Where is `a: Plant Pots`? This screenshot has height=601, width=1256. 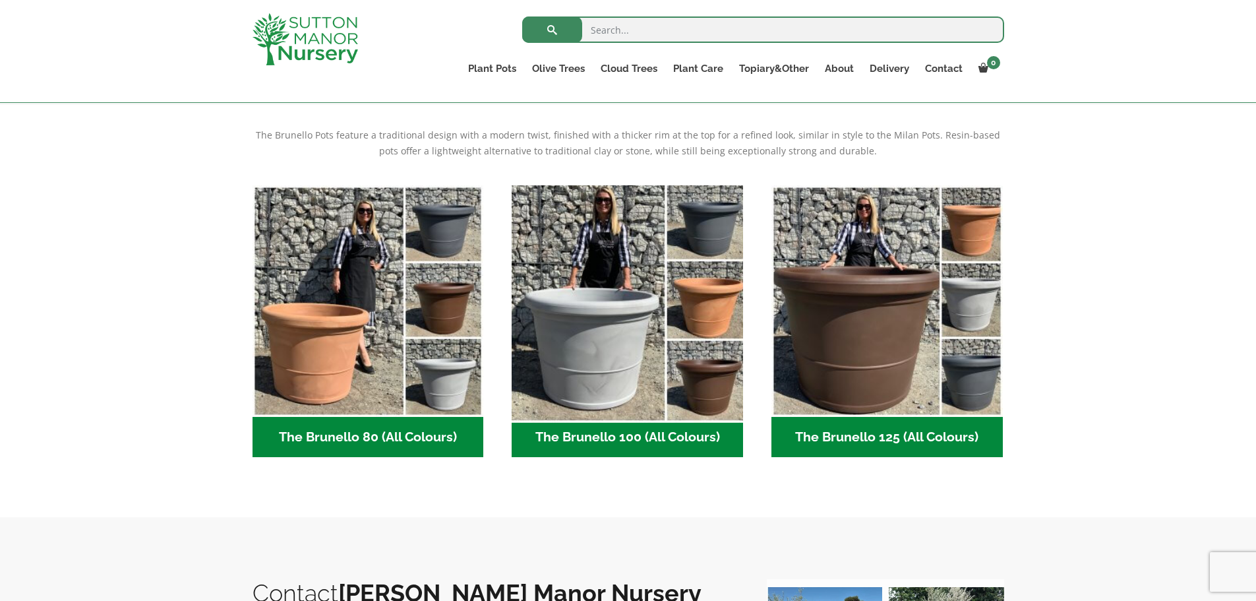
a: Plant Pots is located at coordinates (492, 69).